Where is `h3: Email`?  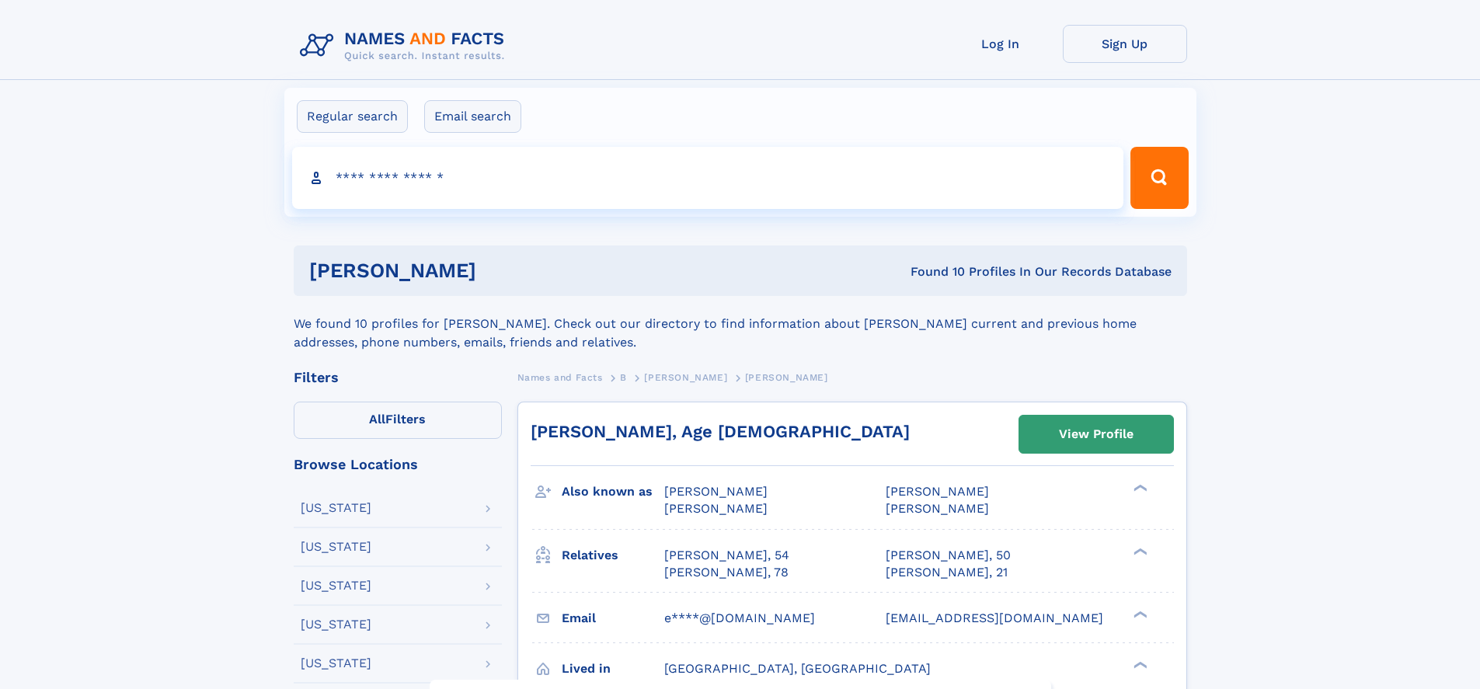
h3: Email is located at coordinates (613, 618).